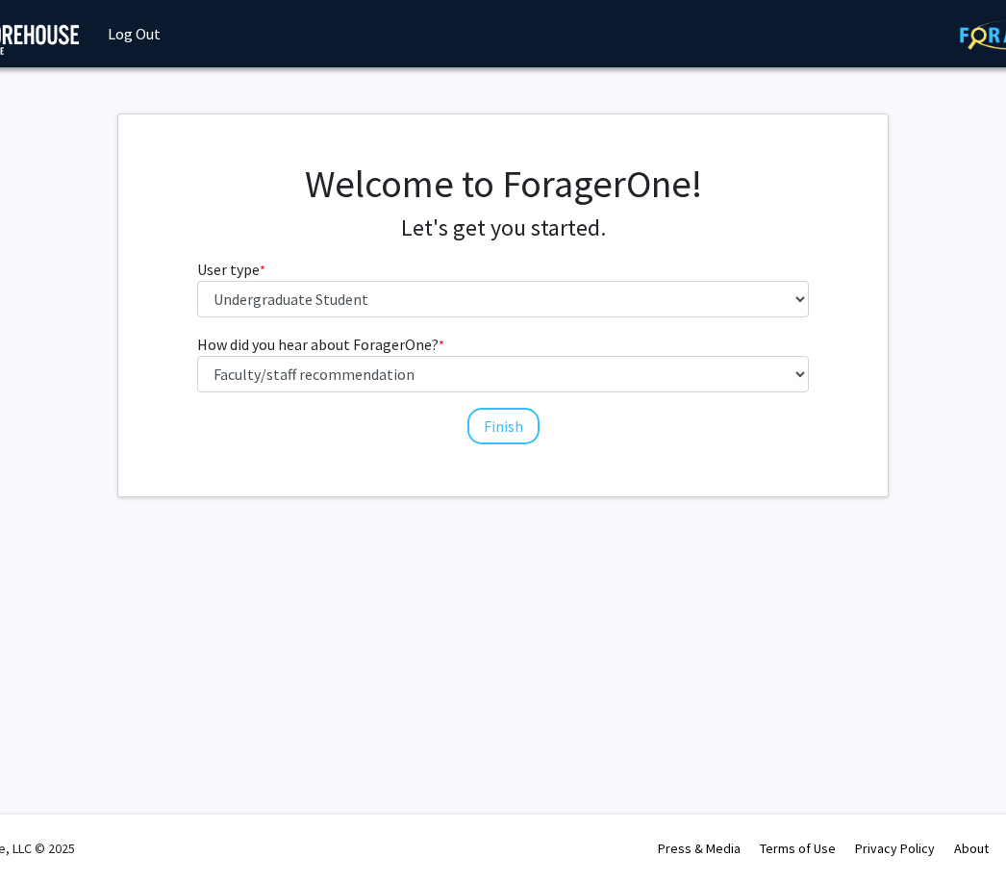 This screenshot has width=1006, height=882. I want to click on a: Press & Media, so click(699, 848).